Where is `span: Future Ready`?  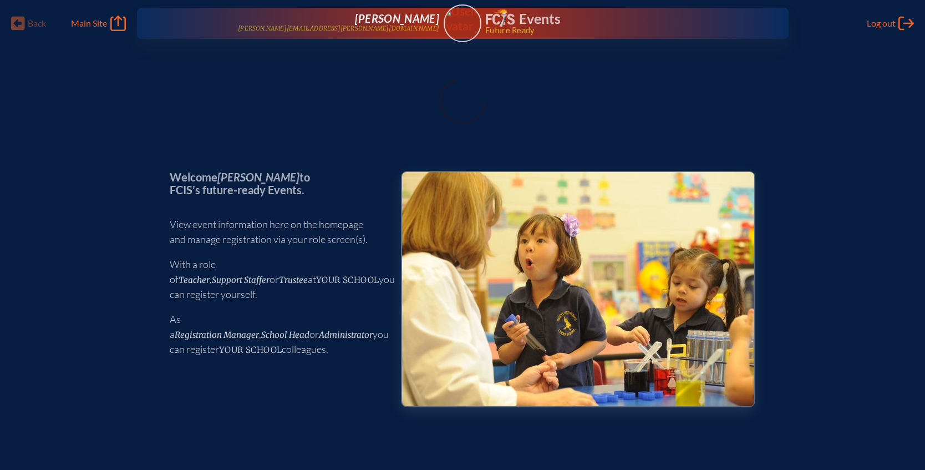 span: Future Ready is located at coordinates (619, 30).